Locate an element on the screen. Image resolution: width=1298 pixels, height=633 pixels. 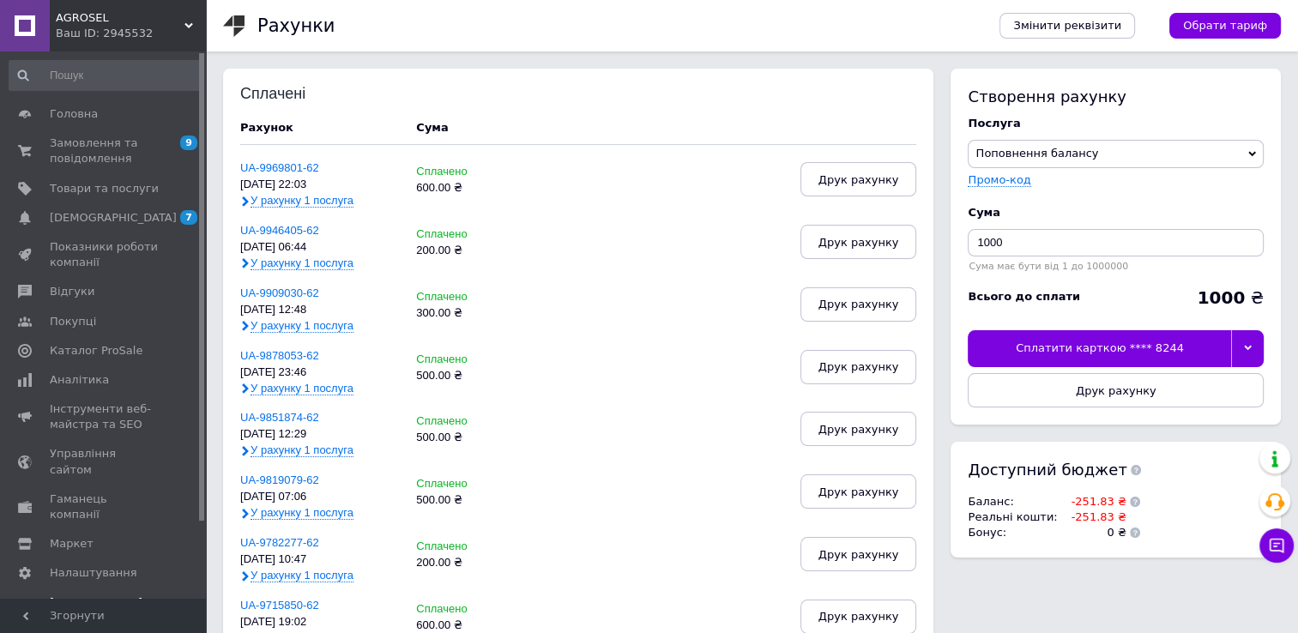
span: Обрати тариф is located at coordinates (1225, 26).